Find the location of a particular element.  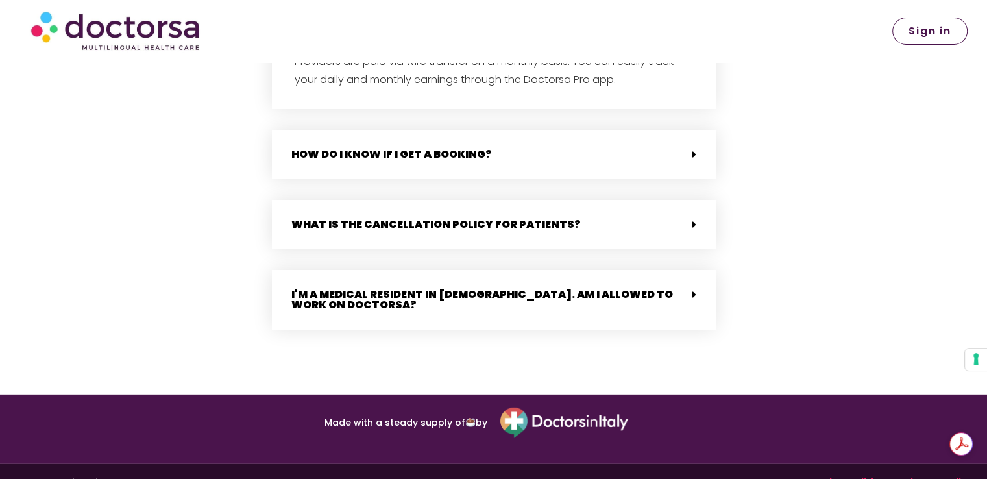

span: Sign in is located at coordinates (930, 31).